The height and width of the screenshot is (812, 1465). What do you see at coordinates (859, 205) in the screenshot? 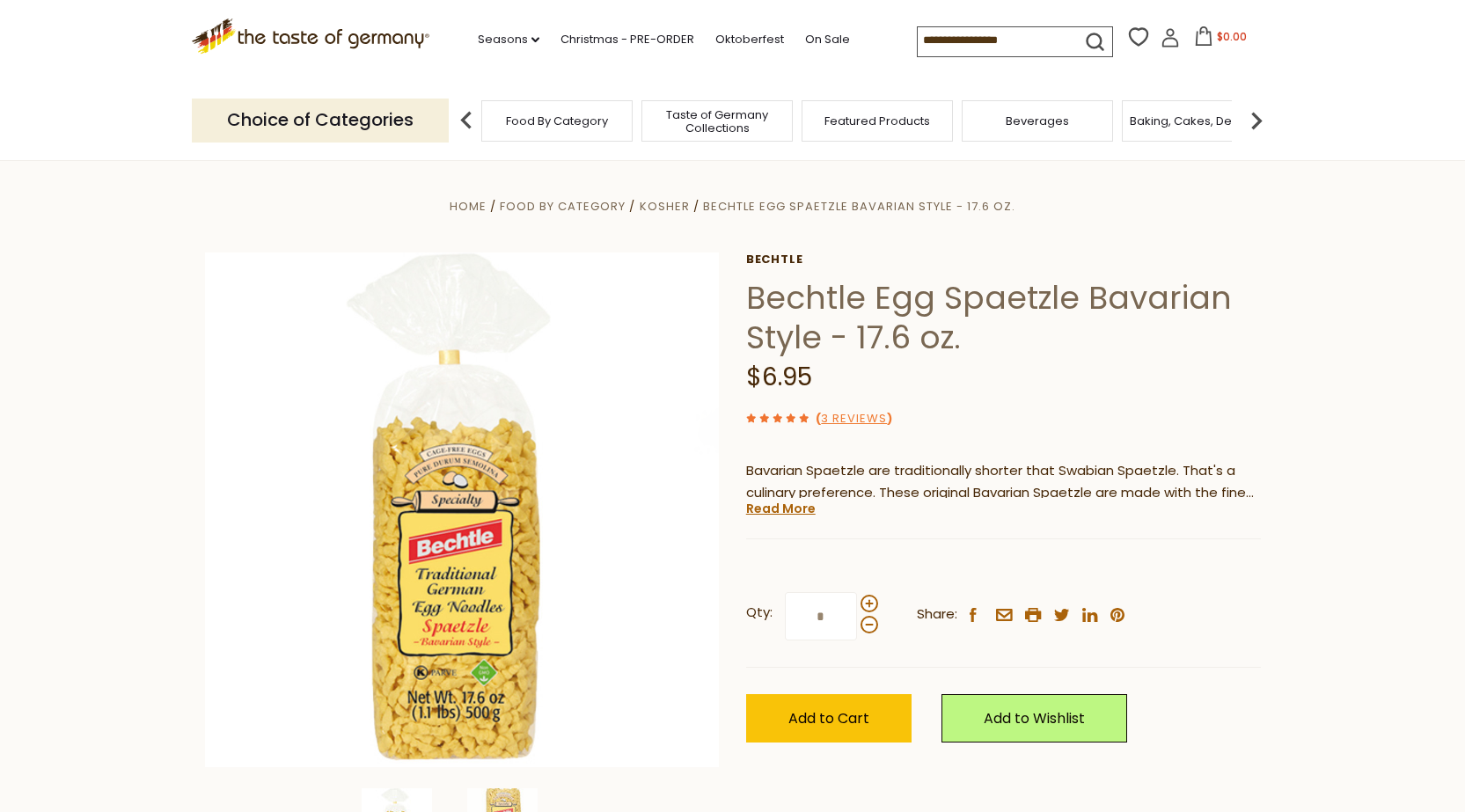
I see `span: Bechtle Egg Spaetzle Bavarian Style - 17.6 oz.` at bounding box center [859, 205].